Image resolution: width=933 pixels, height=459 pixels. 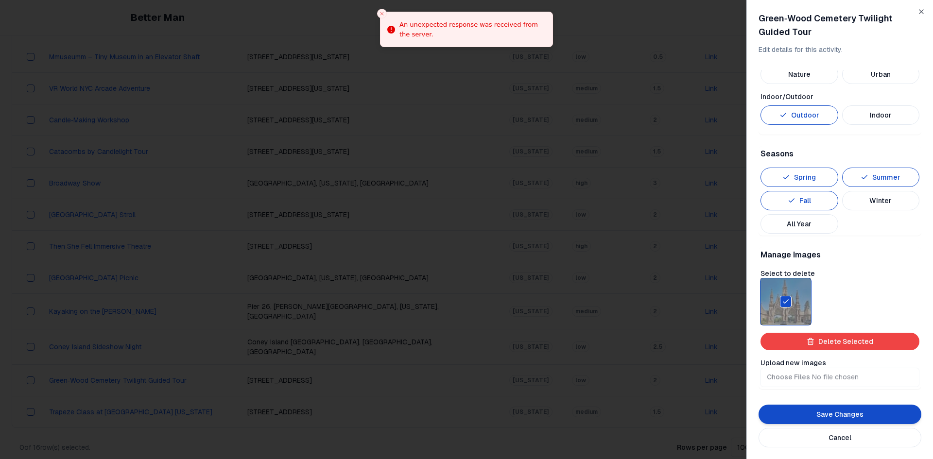 What do you see at coordinates (799, 201) in the screenshot?
I see `button: Fall` at bounding box center [799, 201].